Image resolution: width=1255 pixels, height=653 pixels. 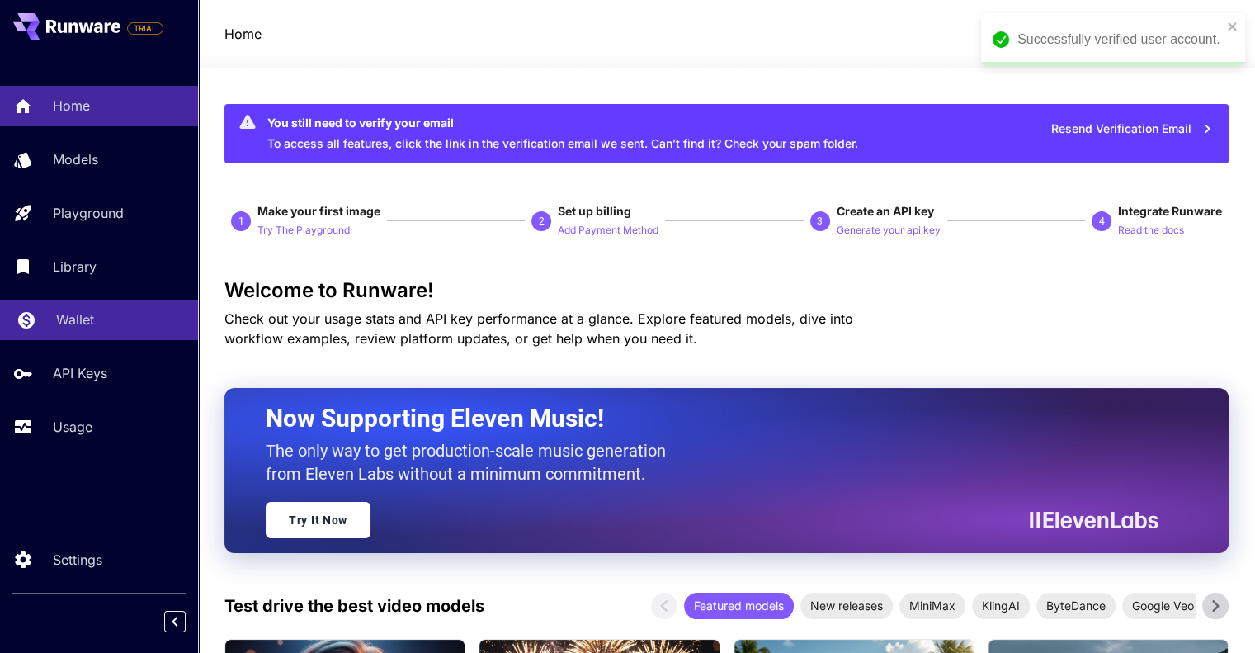 I want to click on p: Test drive the best video models, so click(x=354, y=606).